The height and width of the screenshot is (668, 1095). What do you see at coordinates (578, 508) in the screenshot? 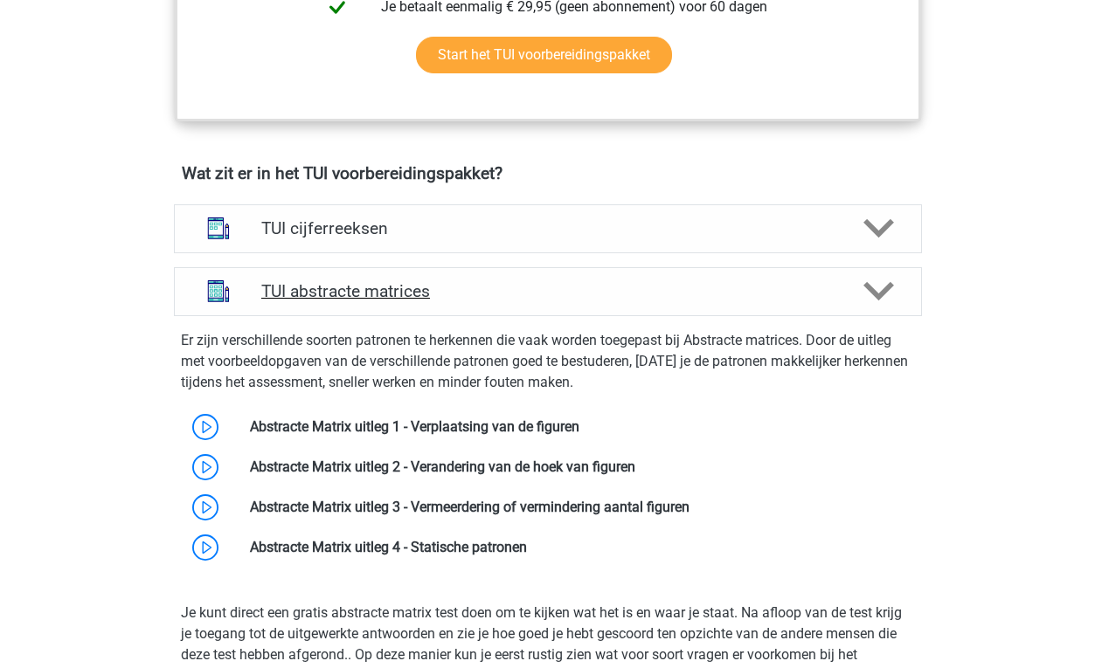
I see `div: Abstracte Matrix uitleg 3 - Vermeerdering of vermindering aantal figuren` at bounding box center [578, 508].